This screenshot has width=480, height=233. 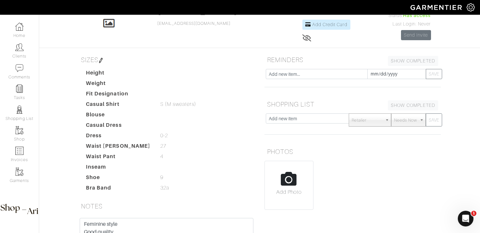 What do you see at coordinates (118, 95) in the screenshot?
I see `dt: Fit Designation` at bounding box center [118, 95].